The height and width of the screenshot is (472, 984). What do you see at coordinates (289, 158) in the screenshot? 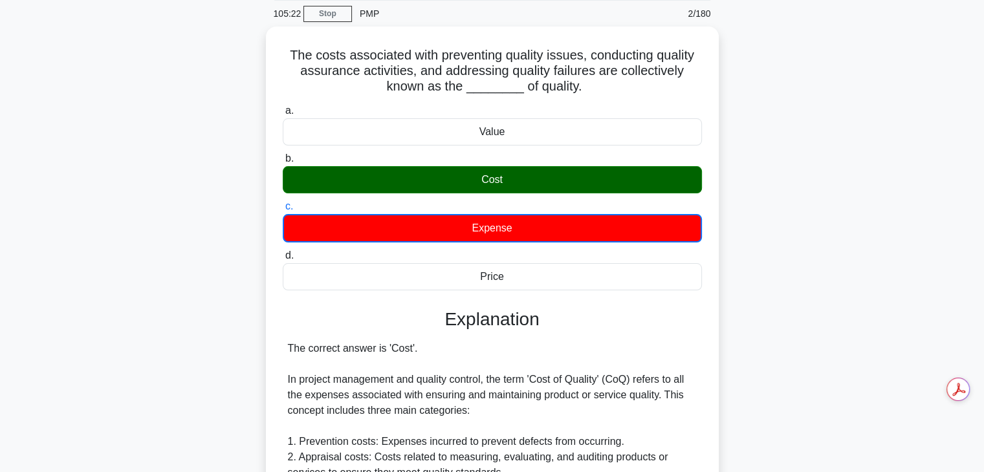
I see `span: b.` at bounding box center [289, 158].